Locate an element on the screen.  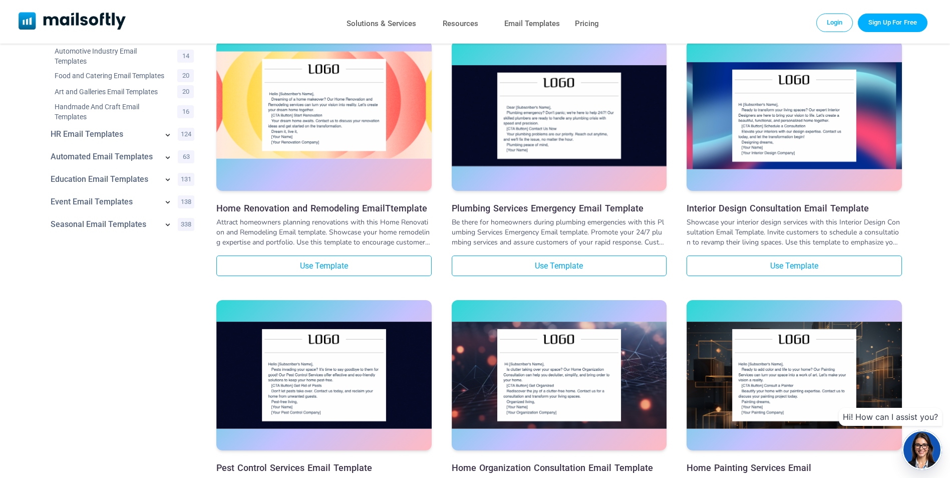
img: Pest Control Services Email Template is located at coordinates (324, 374).